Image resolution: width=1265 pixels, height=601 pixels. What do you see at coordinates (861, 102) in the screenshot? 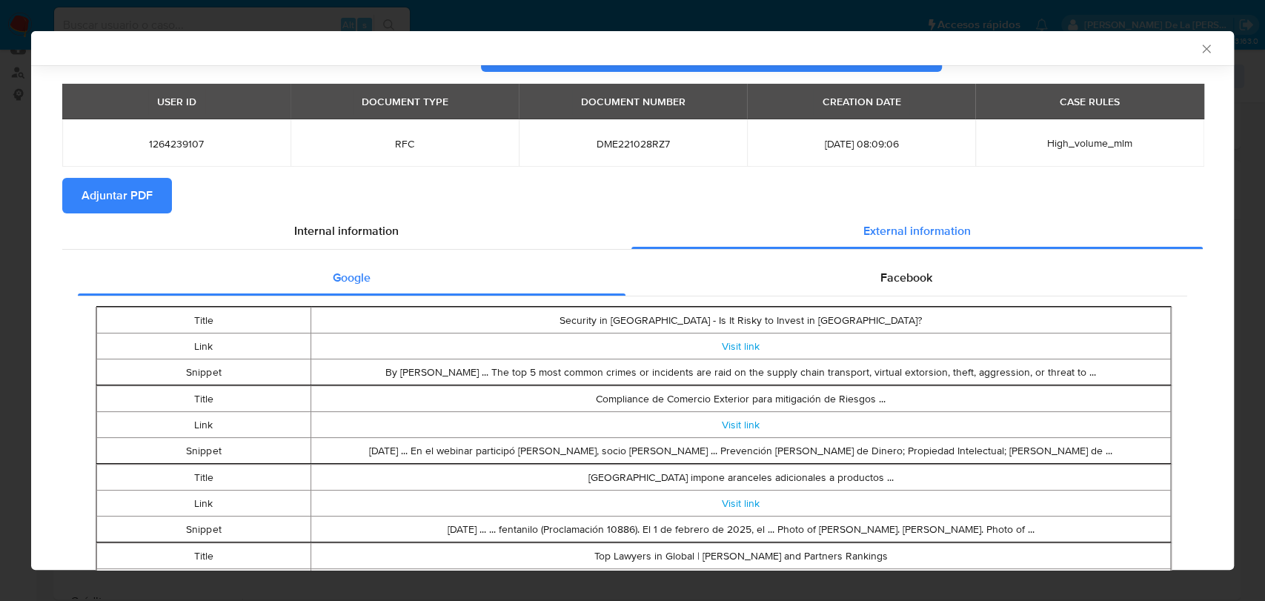
I see `div: CREATION DATE` at bounding box center [861, 102].